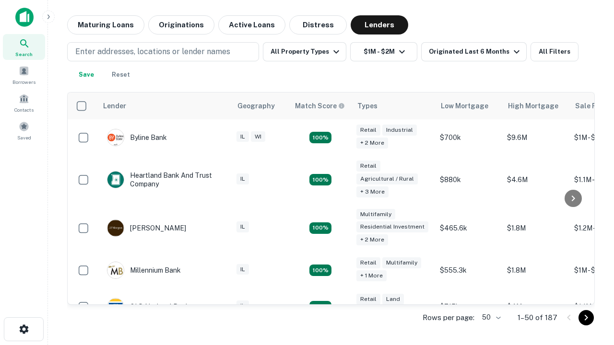 This screenshot has width=614, height=345. Describe the element at coordinates (24, 130) in the screenshot. I see `a: Saved` at that location.